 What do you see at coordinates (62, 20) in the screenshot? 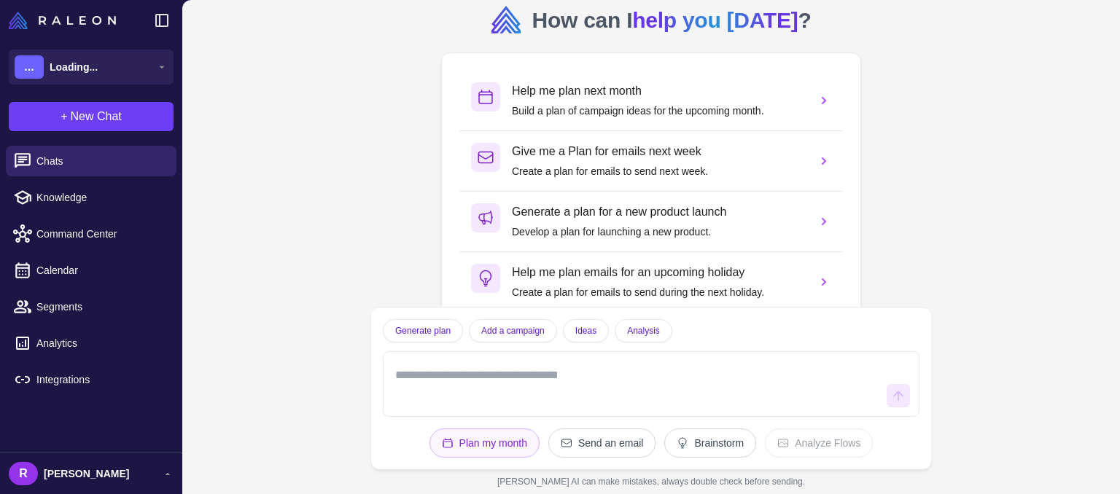
I see `img: Raleon Logo` at bounding box center [62, 20].